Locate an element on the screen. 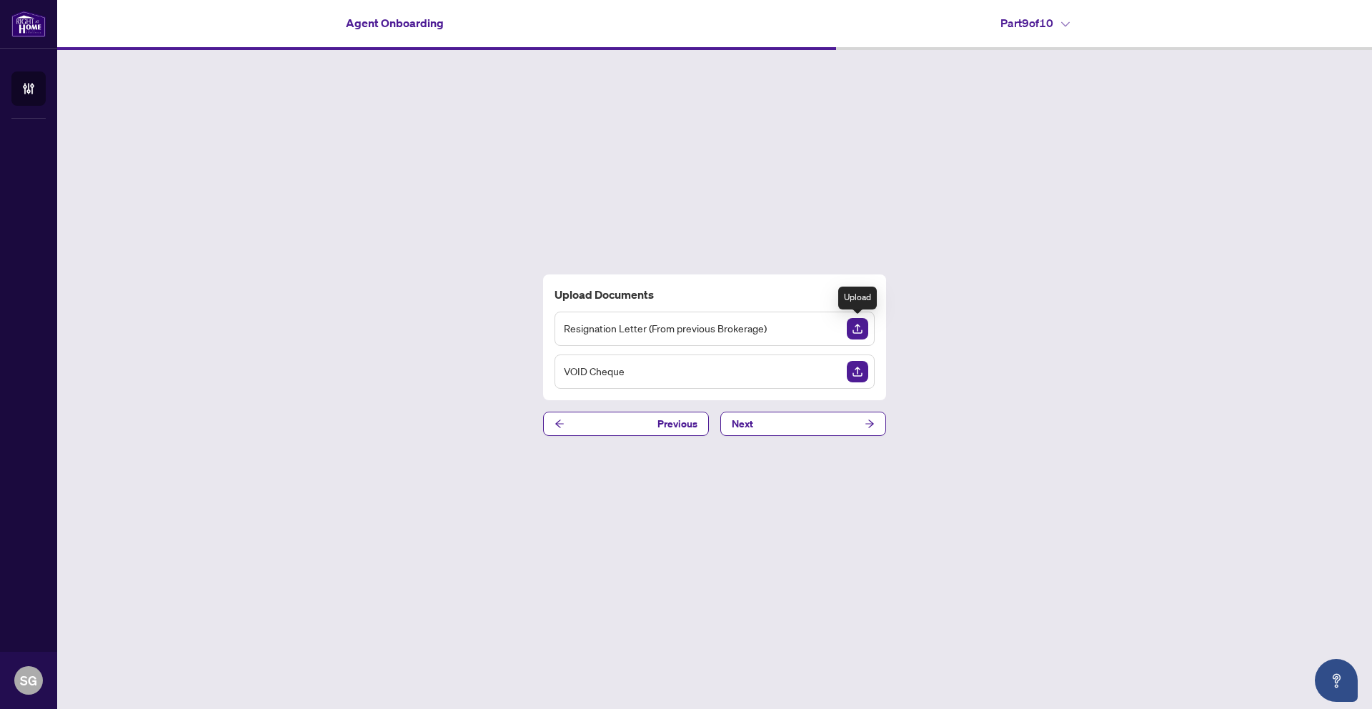 The width and height of the screenshot is (1372, 709). h4: Part 9 of 10 is located at coordinates (1035, 23).